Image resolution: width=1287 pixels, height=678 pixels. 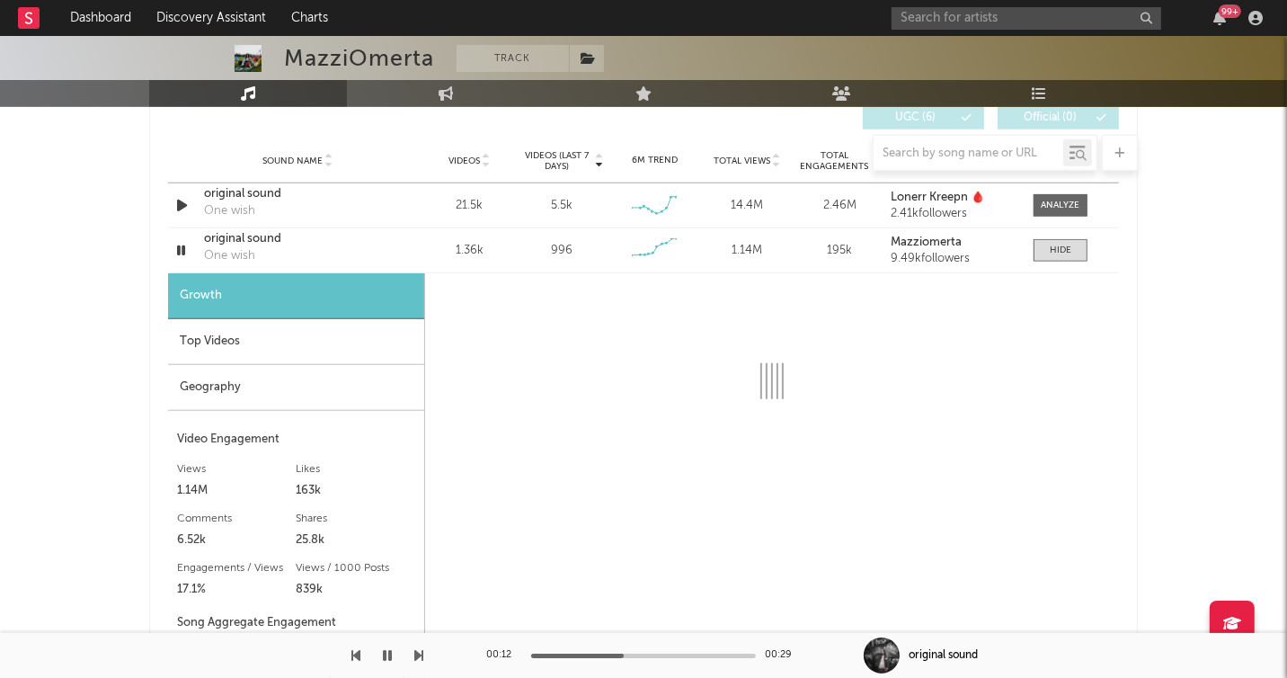 I want to click on div: 14.4M, so click(x=747, y=206).